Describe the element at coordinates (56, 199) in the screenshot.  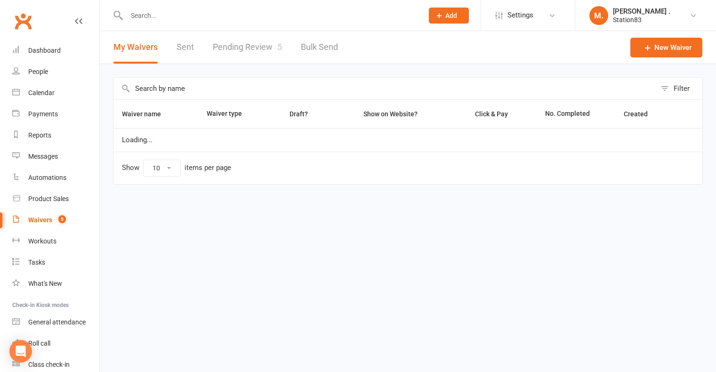
I see `a: Product Sales` at that location.